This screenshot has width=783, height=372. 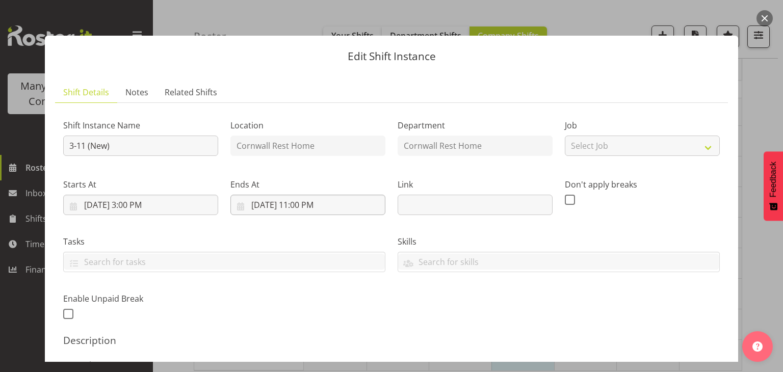 I want to click on span: Feedback, so click(x=774, y=180).